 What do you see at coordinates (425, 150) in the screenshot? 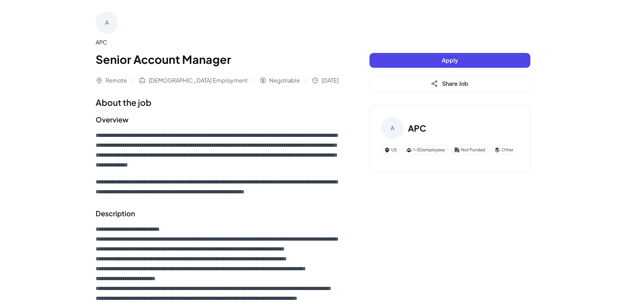
I see `div: 1-50 employees` at bounding box center [425, 150].